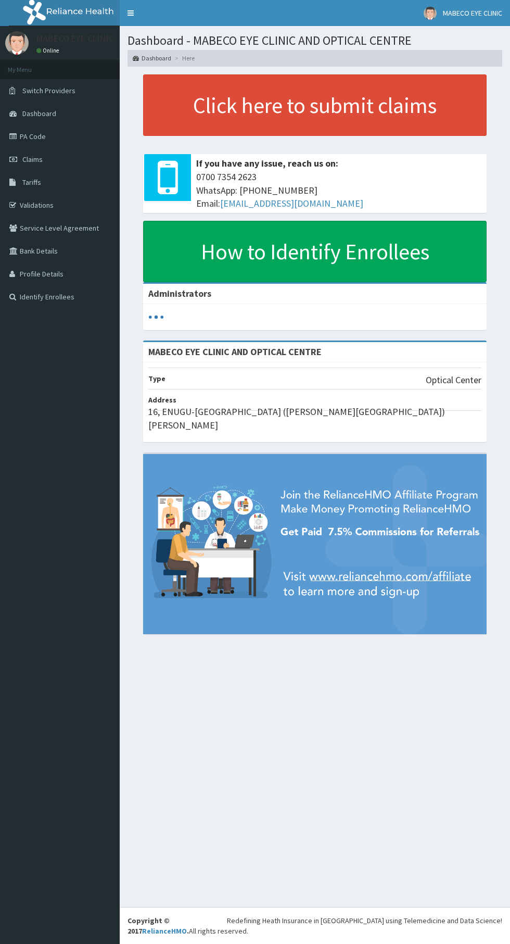  What do you see at coordinates (152, 58) in the screenshot?
I see `a: Dashboard` at bounding box center [152, 58].